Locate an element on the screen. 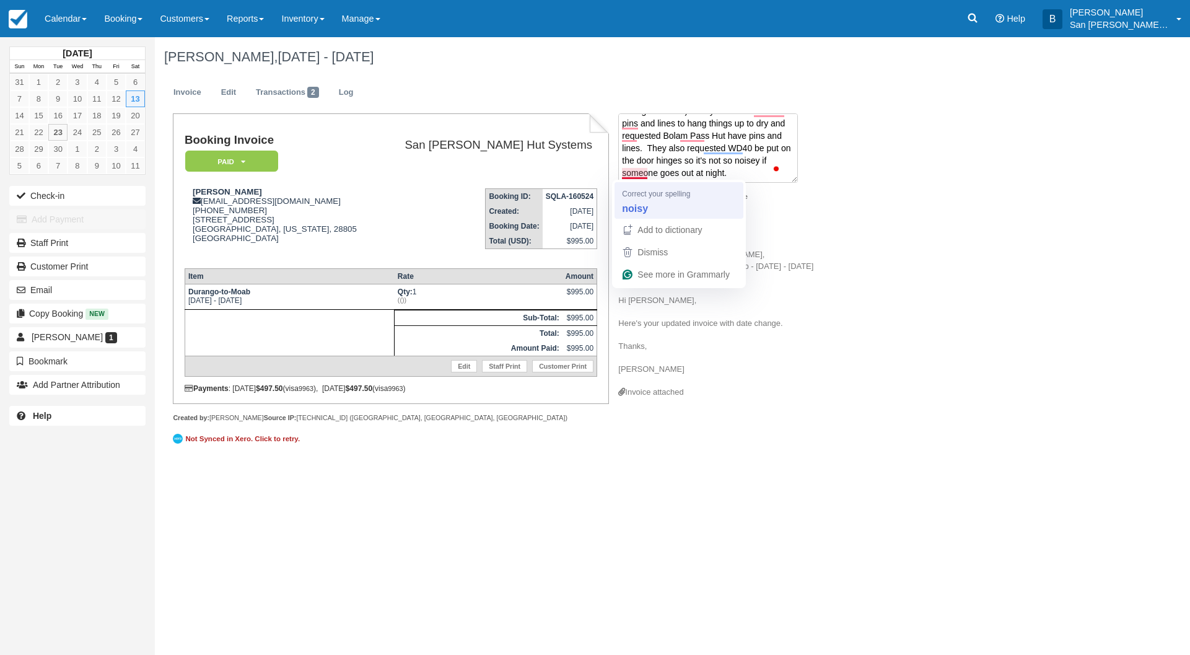 This screenshot has height=655, width=1190. a: 29 is located at coordinates (38, 149).